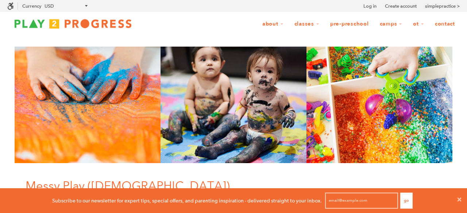 The width and height of the screenshot is (467, 213). Describe the element at coordinates (406, 201) in the screenshot. I see `button: Go` at that location.